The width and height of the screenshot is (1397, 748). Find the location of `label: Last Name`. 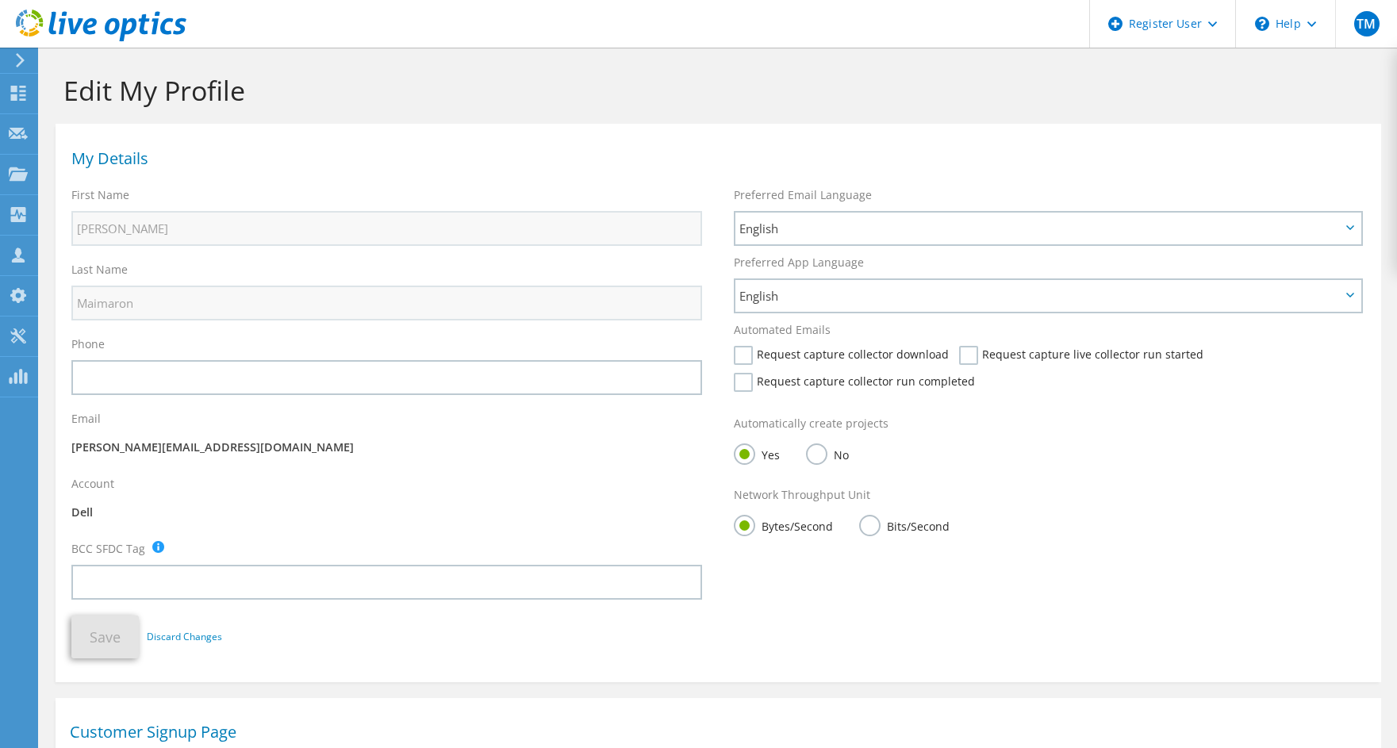

label: Last Name is located at coordinates (99, 270).